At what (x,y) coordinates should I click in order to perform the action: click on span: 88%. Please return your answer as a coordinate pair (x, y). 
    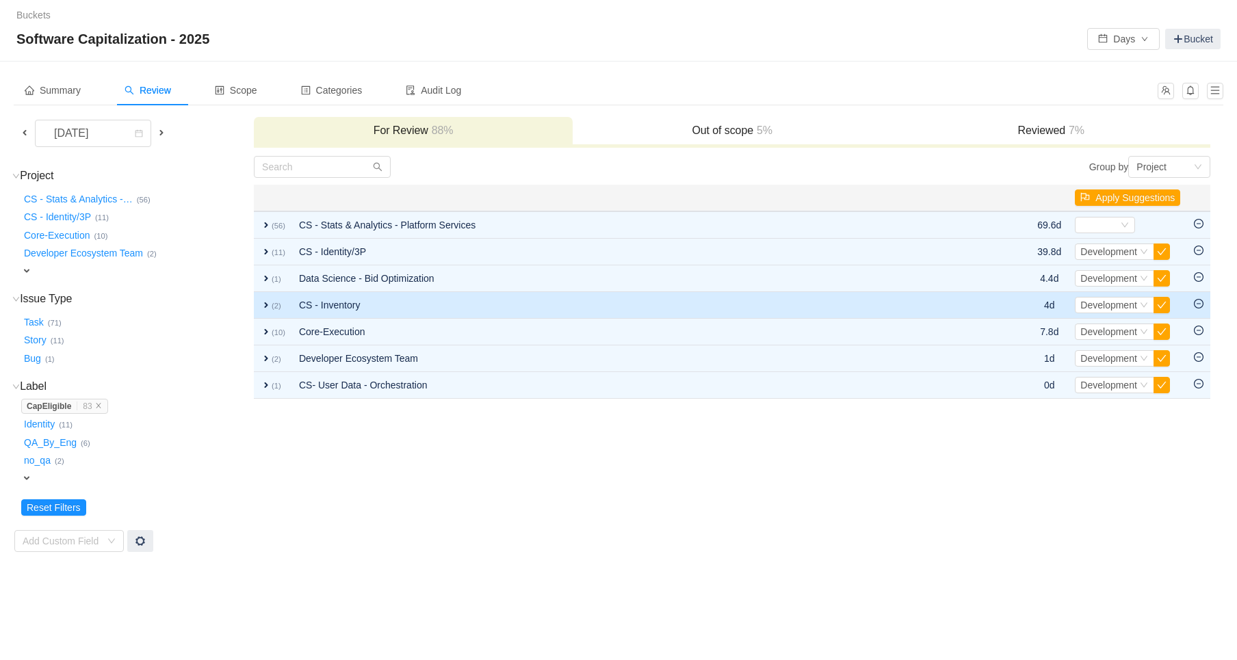
    Looking at the image, I should click on (441, 130).